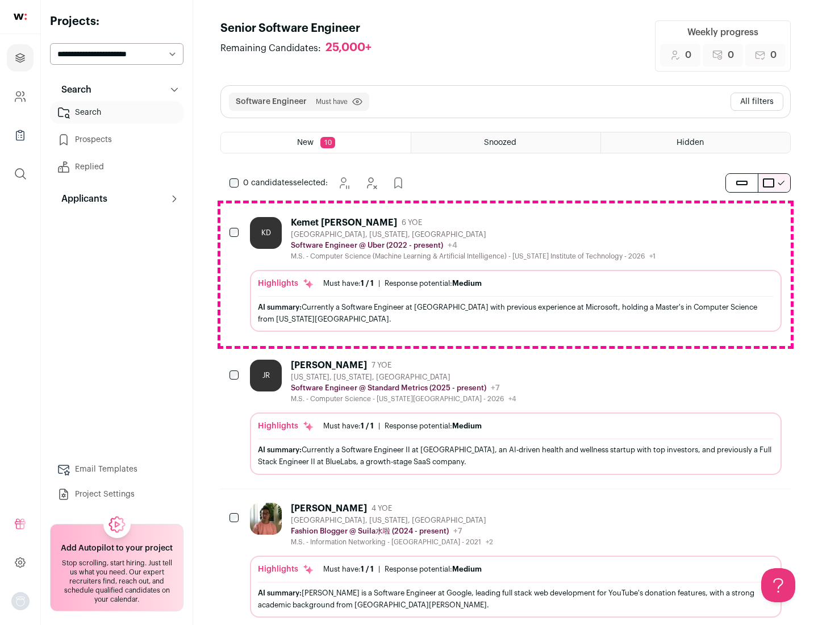 The width and height of the screenshot is (818, 625). Describe the element at coordinates (695, 143) in the screenshot. I see `a: Hidden` at that location.